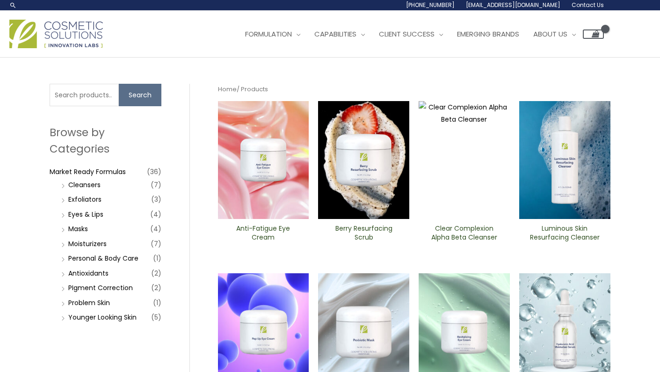 The image size is (660, 372). What do you see at coordinates (565, 233) in the screenshot?
I see `h2: Luminous Skin Resurfacing ​Cleanser` at bounding box center [565, 233].